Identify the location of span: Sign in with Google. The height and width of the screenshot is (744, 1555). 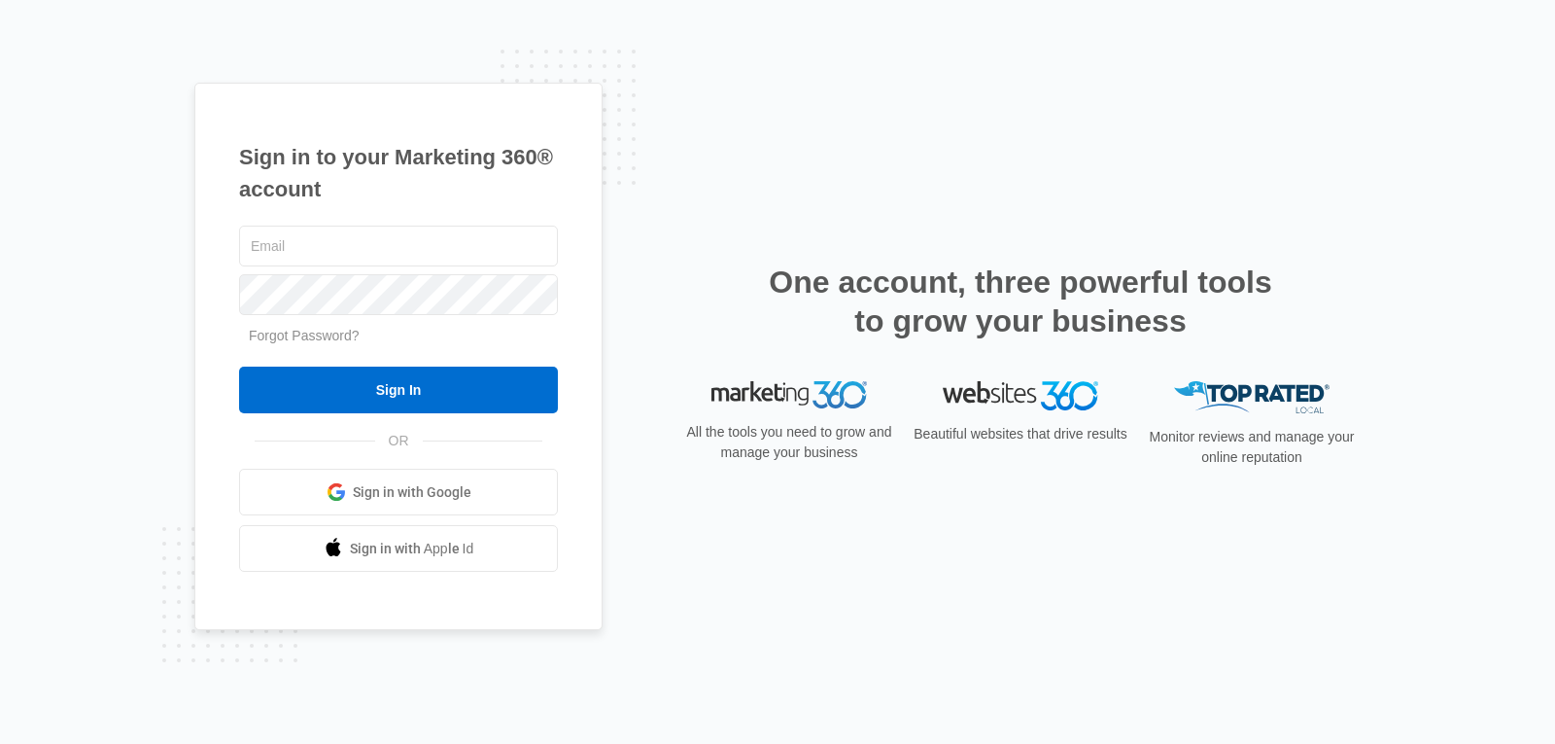
(412, 492).